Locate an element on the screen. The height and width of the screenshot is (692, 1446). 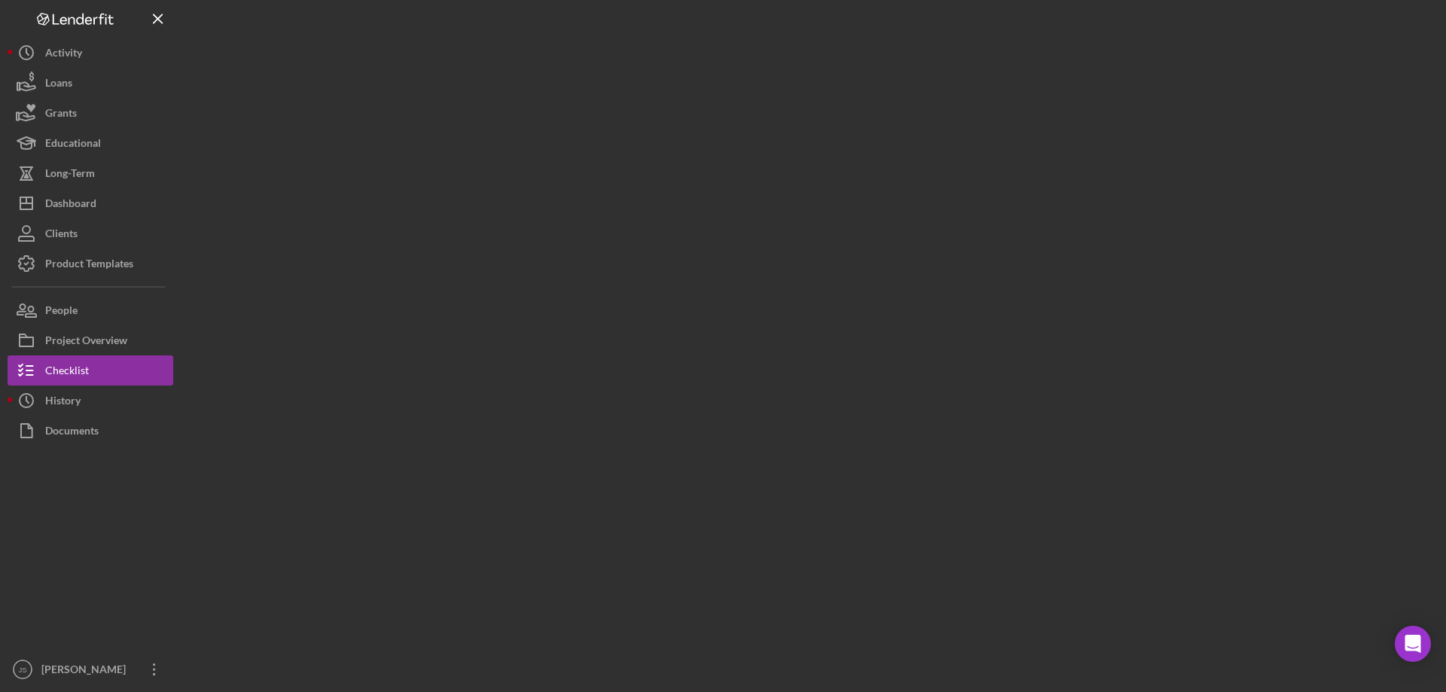
a: People is located at coordinates (90, 310).